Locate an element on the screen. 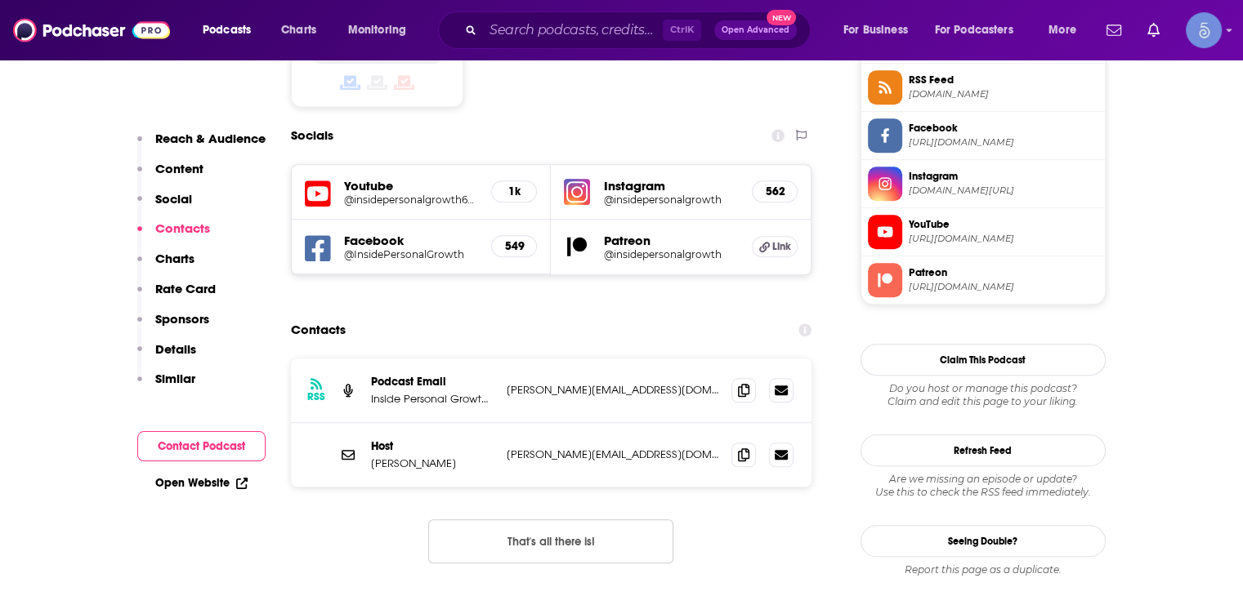 The width and height of the screenshot is (1243, 596). span: https://www.patreon.com/insidepersonalgrowth is located at coordinates (1003, 287).